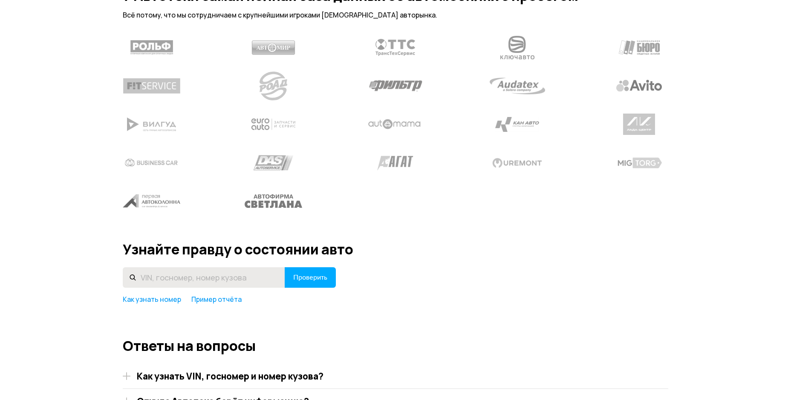 The image size is (791, 400). I want to click on button: Проверить, so click(310, 277).